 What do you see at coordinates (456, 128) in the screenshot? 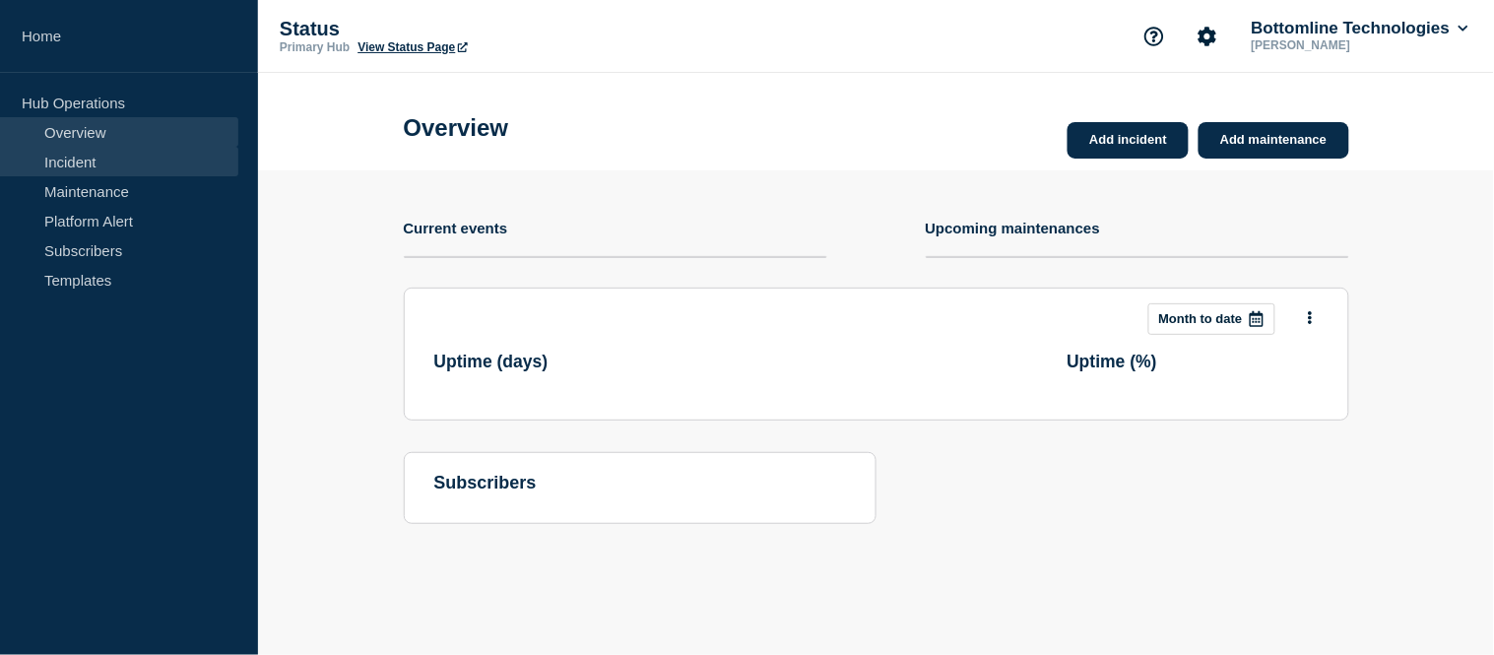
I see `h1: Overview` at bounding box center [456, 128].